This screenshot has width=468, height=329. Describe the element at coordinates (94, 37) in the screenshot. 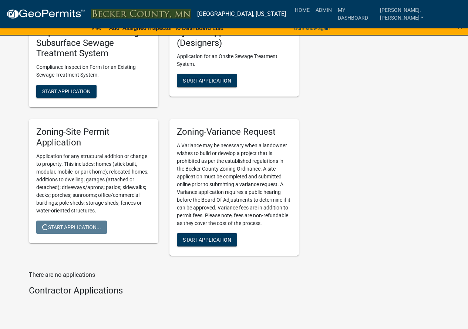

I see `h5: Zoning-Septic: Compliance Inspection Form - Existing Subsurface Sewage Treatment System` at that location.